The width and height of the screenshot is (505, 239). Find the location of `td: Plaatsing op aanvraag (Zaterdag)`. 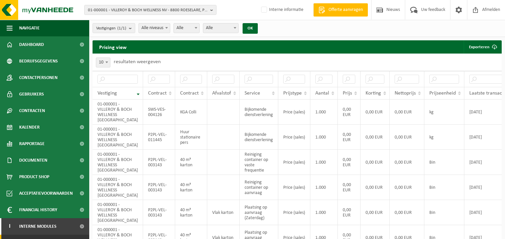

td: Plaatsing op aanvraag (Zaterdag) is located at coordinates (259, 213).